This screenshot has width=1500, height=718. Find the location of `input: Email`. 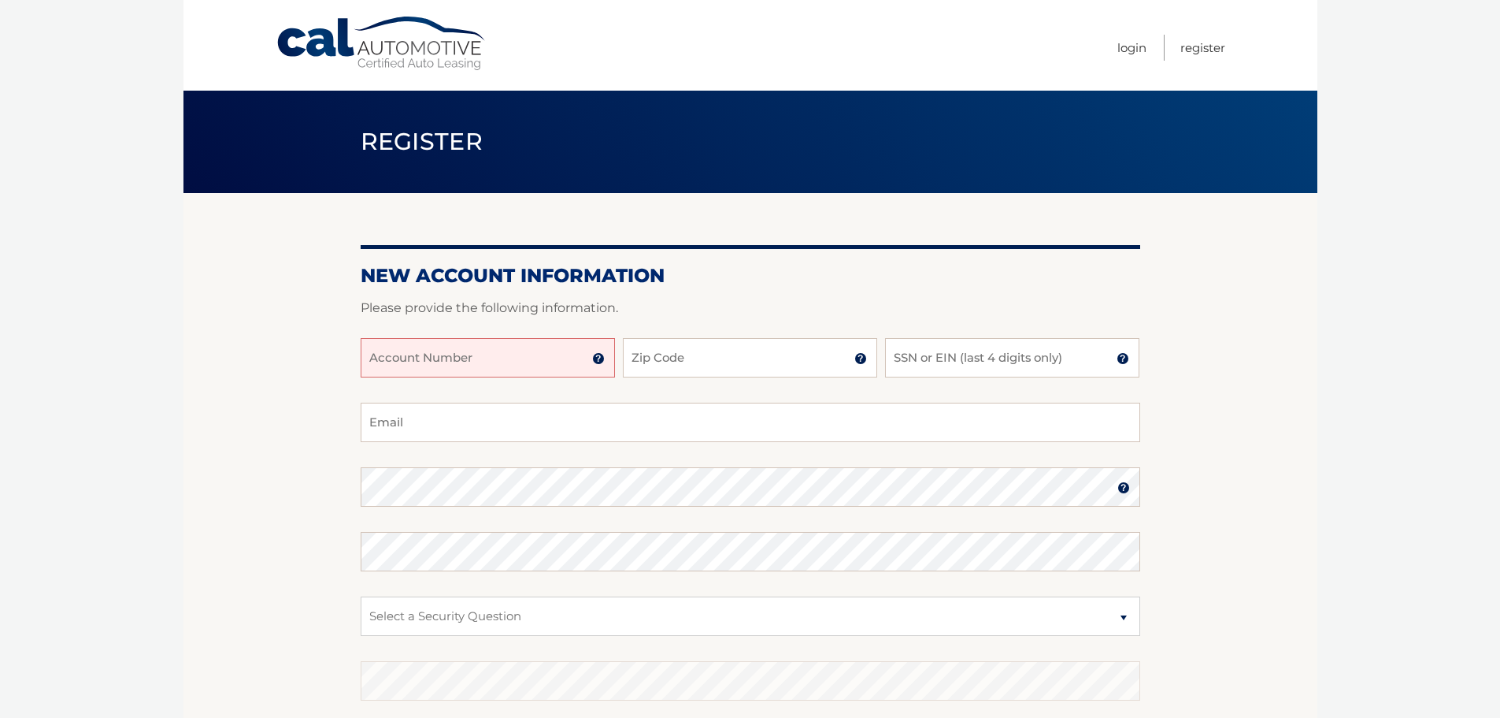

input: Email is located at coordinates (751, 422).